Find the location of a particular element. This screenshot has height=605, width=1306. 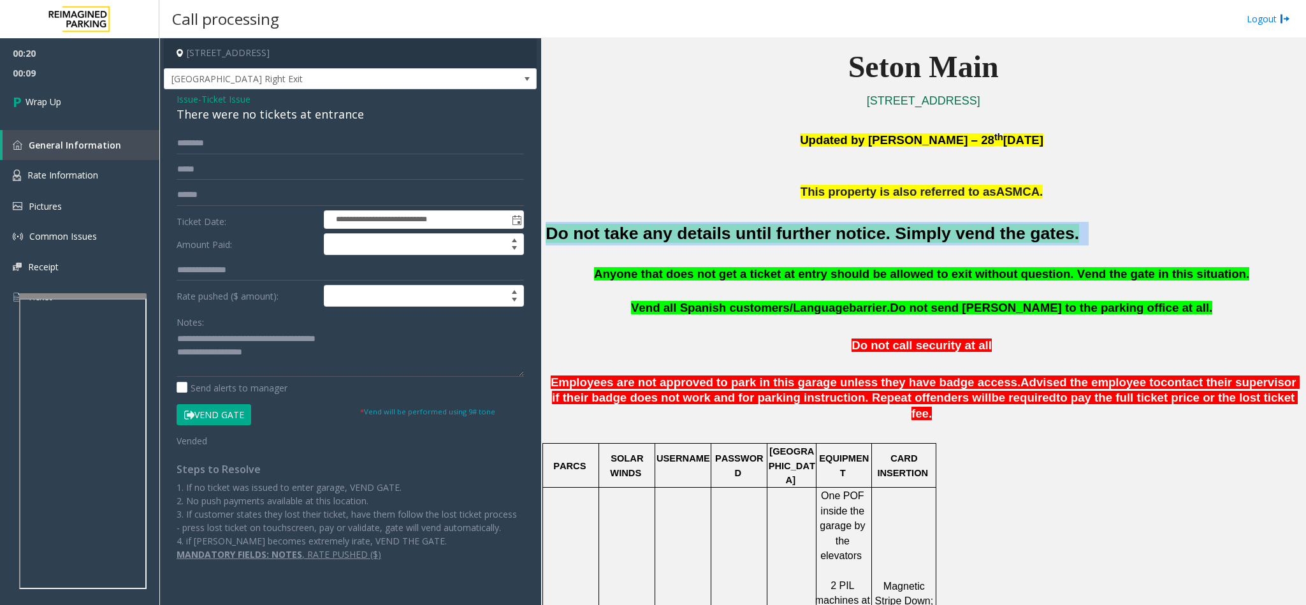

span: th is located at coordinates (999, 137).